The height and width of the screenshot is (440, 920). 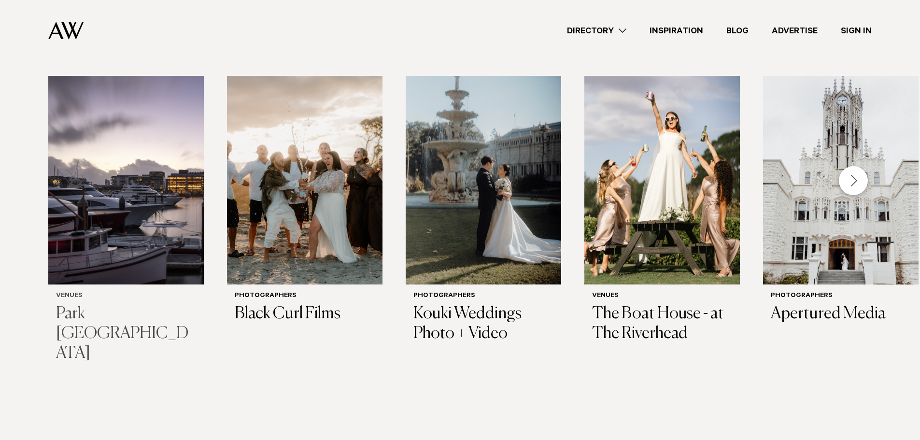 I want to click on img: Auckland Weddings Photographers | Black Curl Films, so click(x=305, y=180).